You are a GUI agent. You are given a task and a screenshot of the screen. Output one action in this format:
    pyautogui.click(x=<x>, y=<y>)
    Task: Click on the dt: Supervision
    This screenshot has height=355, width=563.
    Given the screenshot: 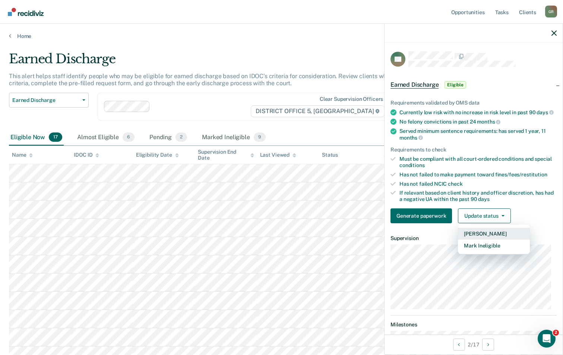 What is the action you would take?
    pyautogui.click(x=474, y=238)
    